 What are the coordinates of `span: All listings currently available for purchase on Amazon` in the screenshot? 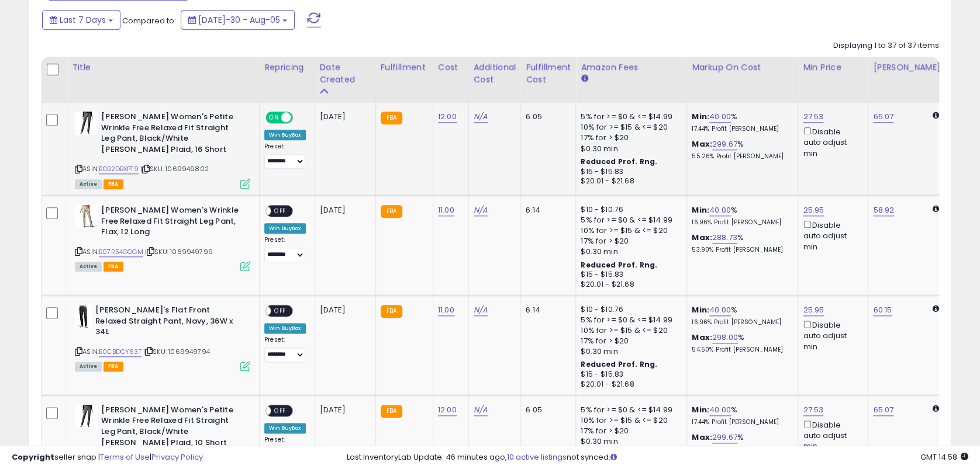 It's located at (88, 366).